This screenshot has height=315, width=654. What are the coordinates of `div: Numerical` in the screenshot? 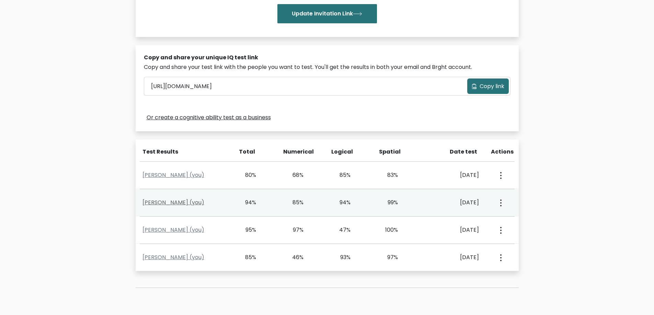 It's located at (293, 152).